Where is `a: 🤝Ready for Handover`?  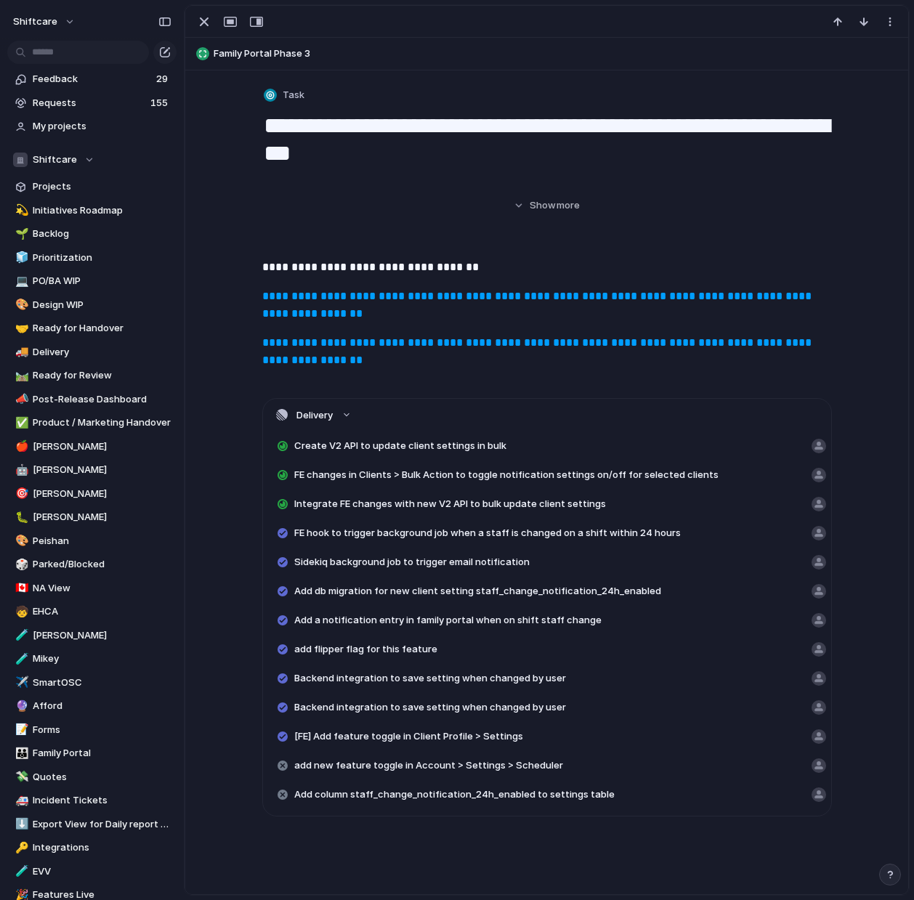
a: 🤝Ready for Handover is located at coordinates (92, 328).